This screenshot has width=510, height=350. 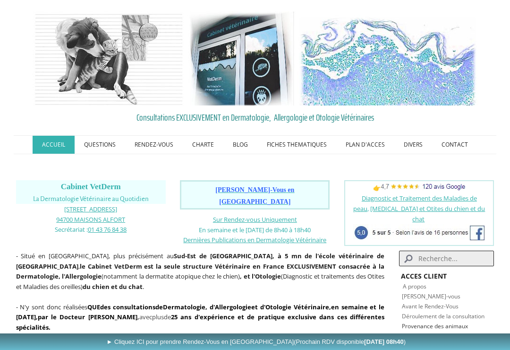 What do you see at coordinates (424, 275) in the screenshot?
I see `strong: ACCES CLIENT` at bounding box center [424, 275].